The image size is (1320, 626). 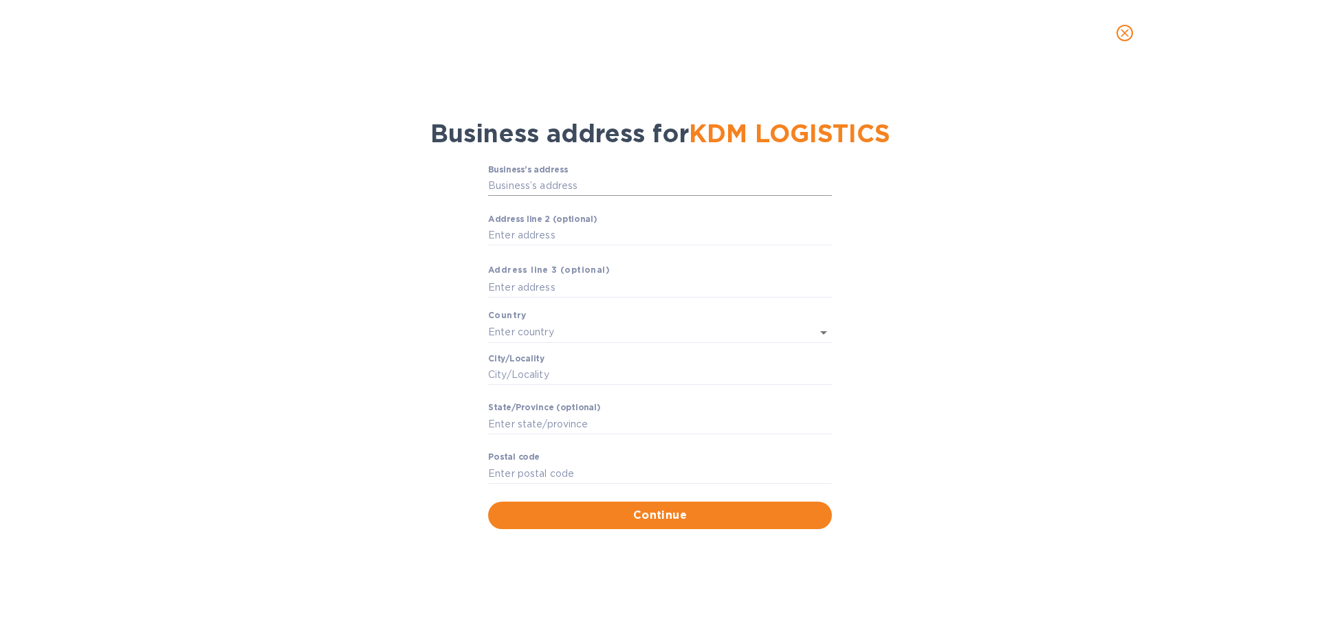 What do you see at coordinates (516, 359) in the screenshot?
I see `label: Сity/Locаlity` at bounding box center [516, 359].